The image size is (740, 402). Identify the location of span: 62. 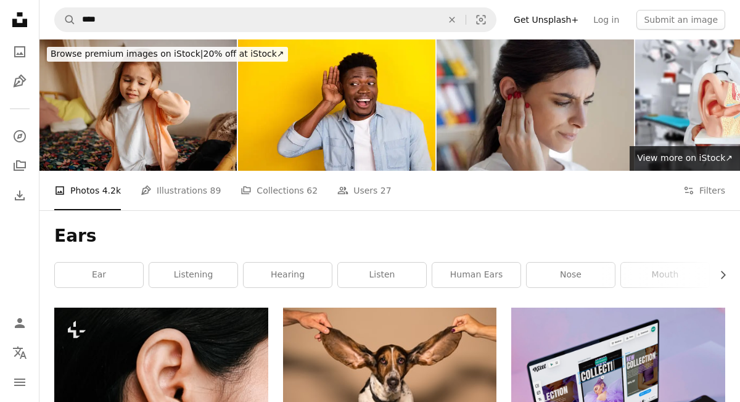
(312, 190).